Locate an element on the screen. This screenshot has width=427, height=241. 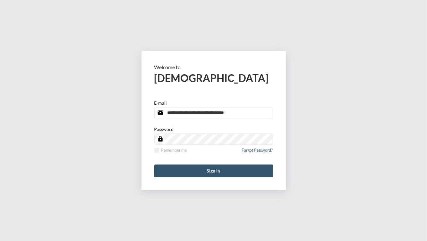
p: Password is located at coordinates (164, 129).